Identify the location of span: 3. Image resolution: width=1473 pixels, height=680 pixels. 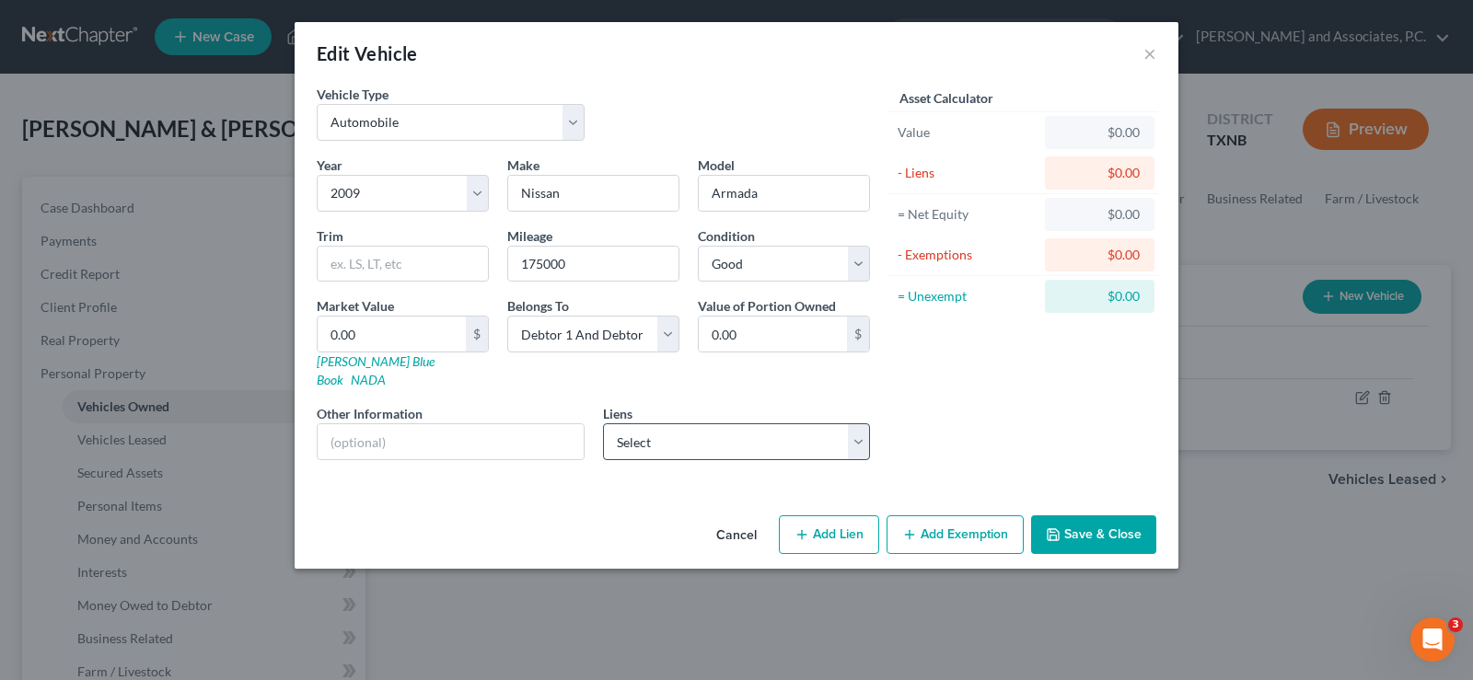
(1456, 625).